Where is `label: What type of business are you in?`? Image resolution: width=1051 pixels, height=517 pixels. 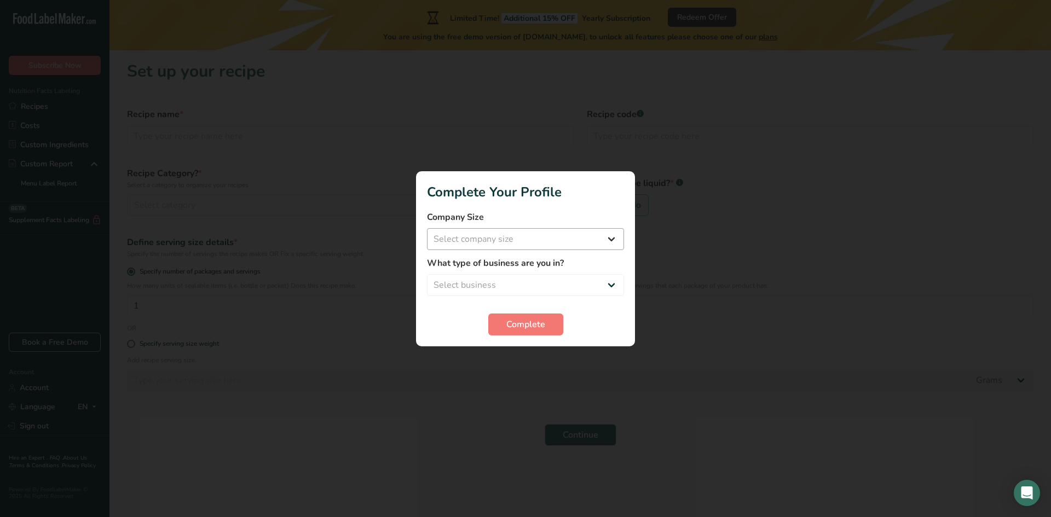
label: What type of business are you in? is located at coordinates (526, 263).